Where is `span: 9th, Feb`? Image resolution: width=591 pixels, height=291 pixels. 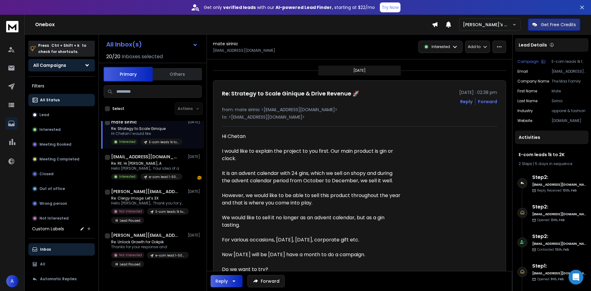 span: 9th, Feb is located at coordinates (557, 279).